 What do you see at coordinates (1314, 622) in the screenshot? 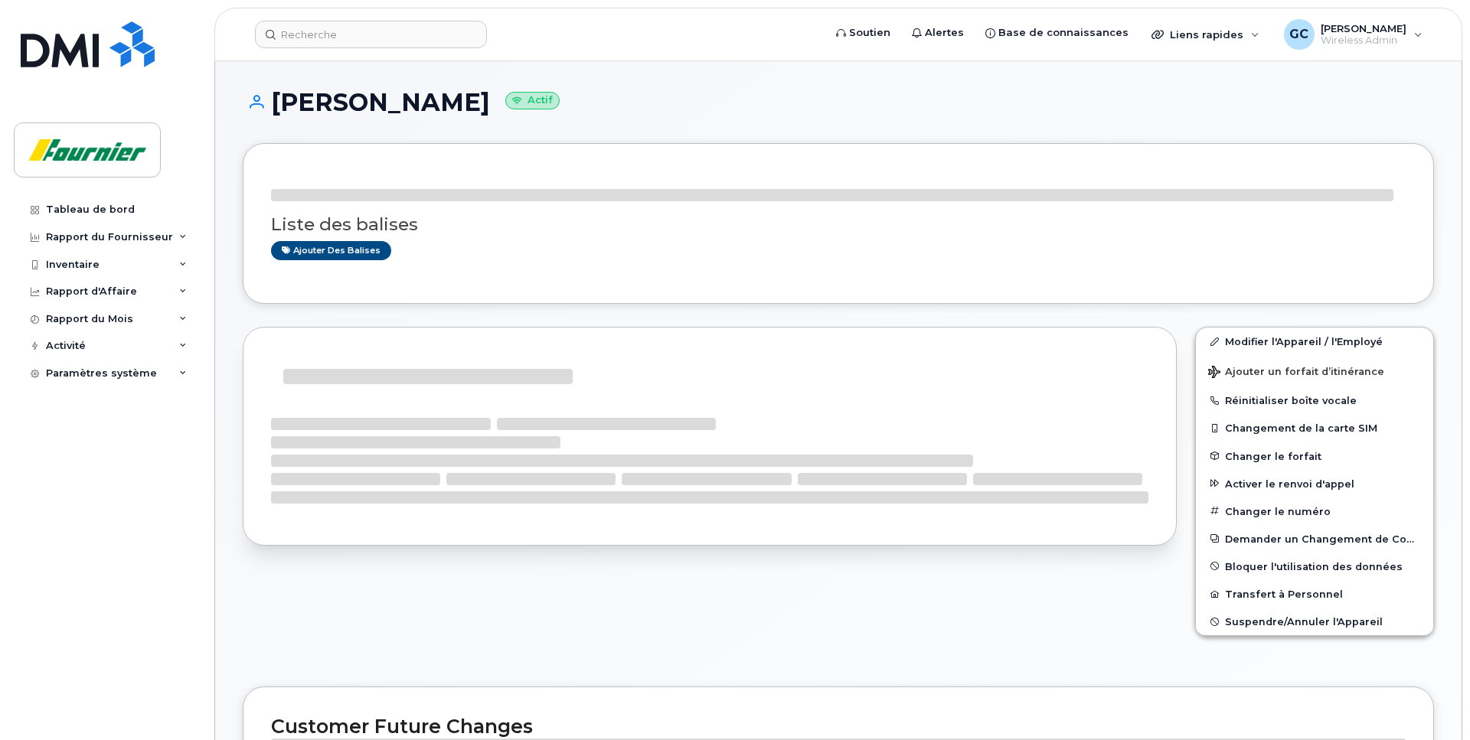
I see `button: Suspendre/Annuler l'Appareil` at bounding box center [1314, 622].